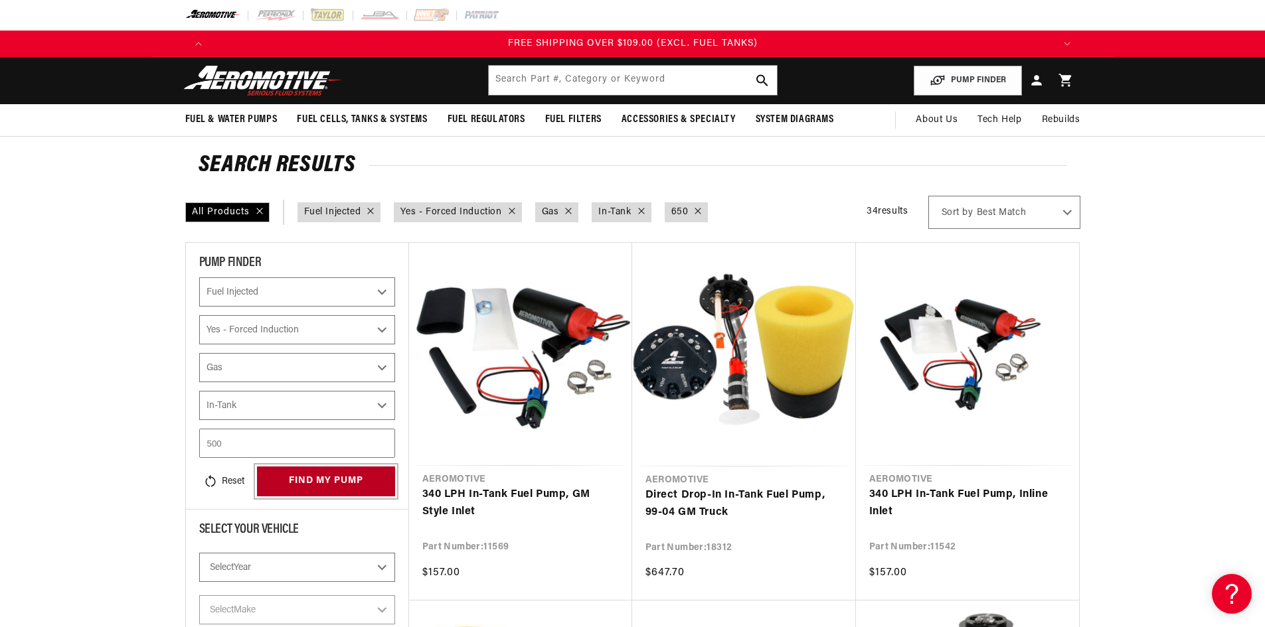 This screenshot has height=627, width=1265. Describe the element at coordinates (362, 120) in the screenshot. I see `span: Fuel Cells, Tanks & Systems` at that location.